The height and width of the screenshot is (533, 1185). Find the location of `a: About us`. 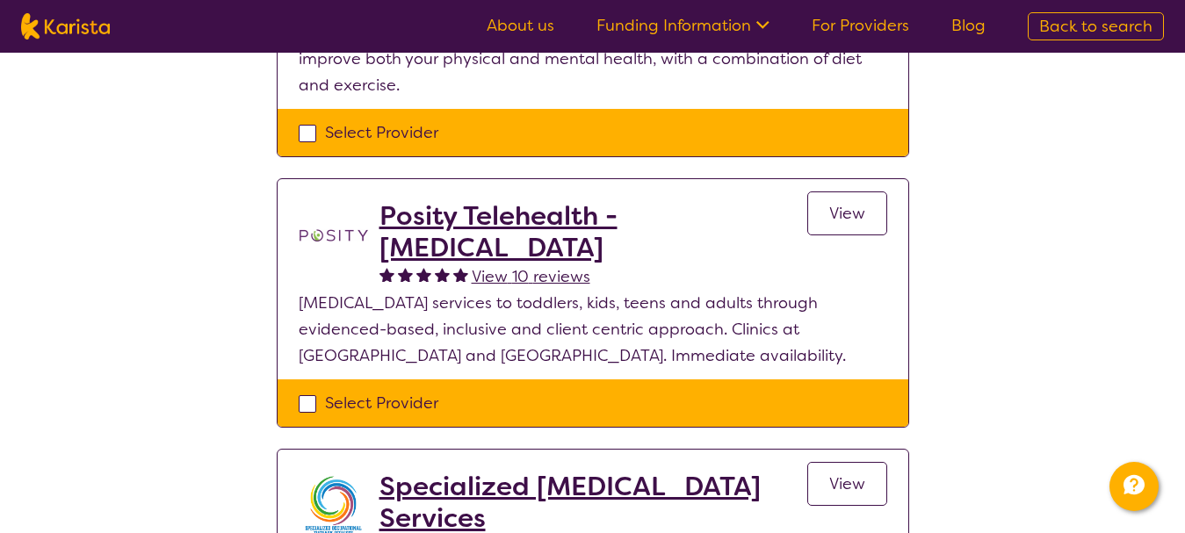

a: About us is located at coordinates (520, 25).